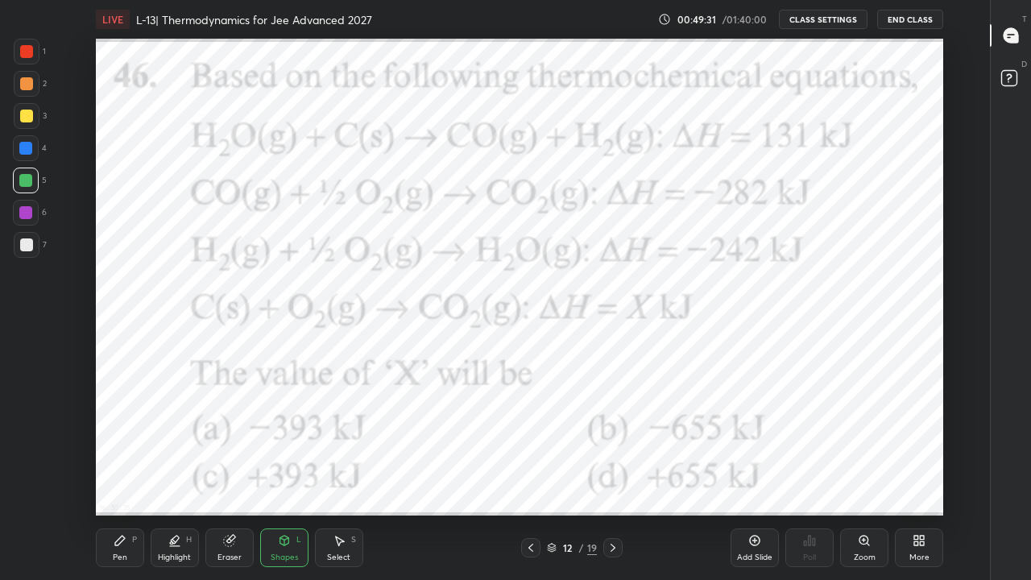 The width and height of the screenshot is (1031, 580). I want to click on div: 12, so click(568, 548).